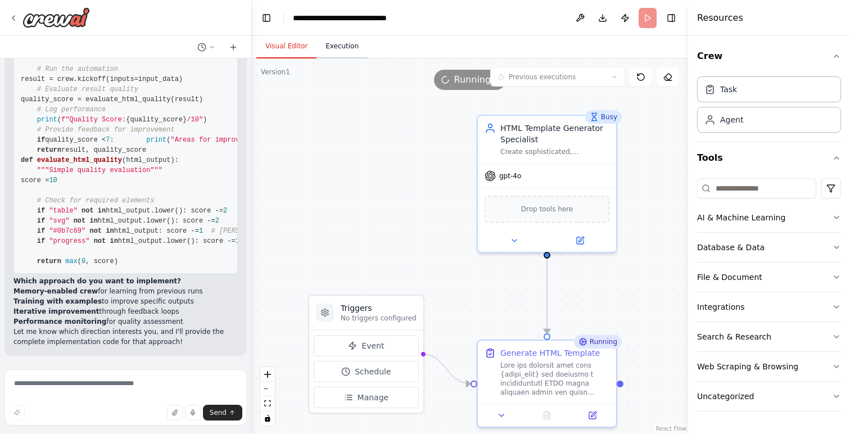  What do you see at coordinates (769, 297) in the screenshot?
I see `div: Tools` at bounding box center [769, 297].